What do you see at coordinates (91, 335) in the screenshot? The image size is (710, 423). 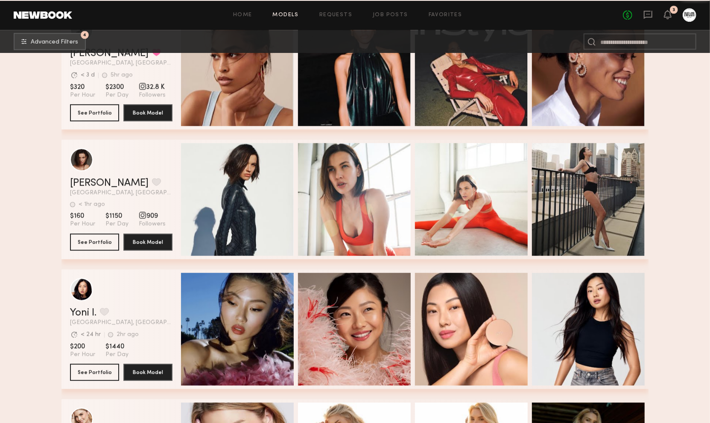 I see `div: < 24 hr` at bounding box center [91, 335].